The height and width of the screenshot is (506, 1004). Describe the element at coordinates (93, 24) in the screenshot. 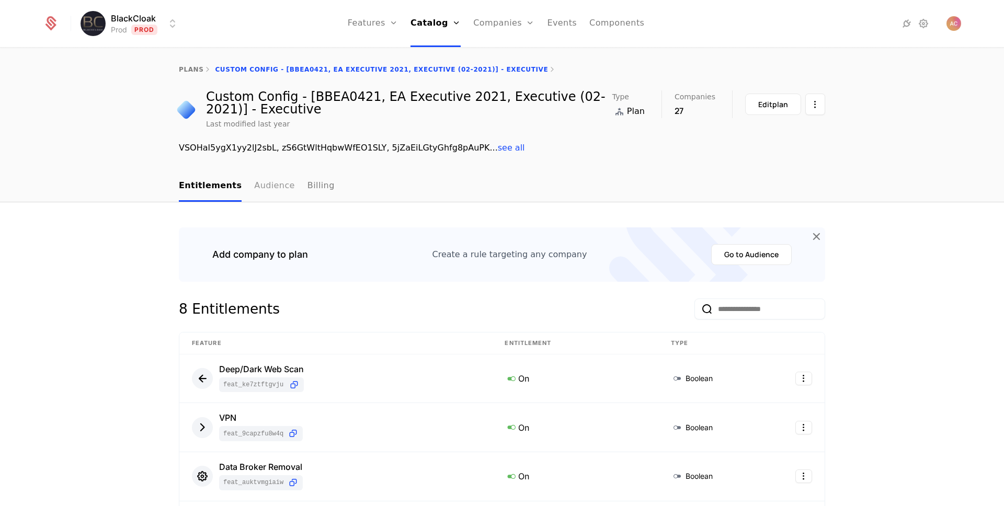

I see `img: BlackCloak` at that location.